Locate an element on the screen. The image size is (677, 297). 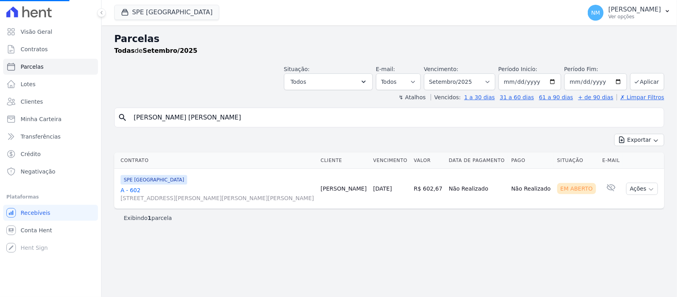
th: Vencimento is located at coordinates (390, 160).